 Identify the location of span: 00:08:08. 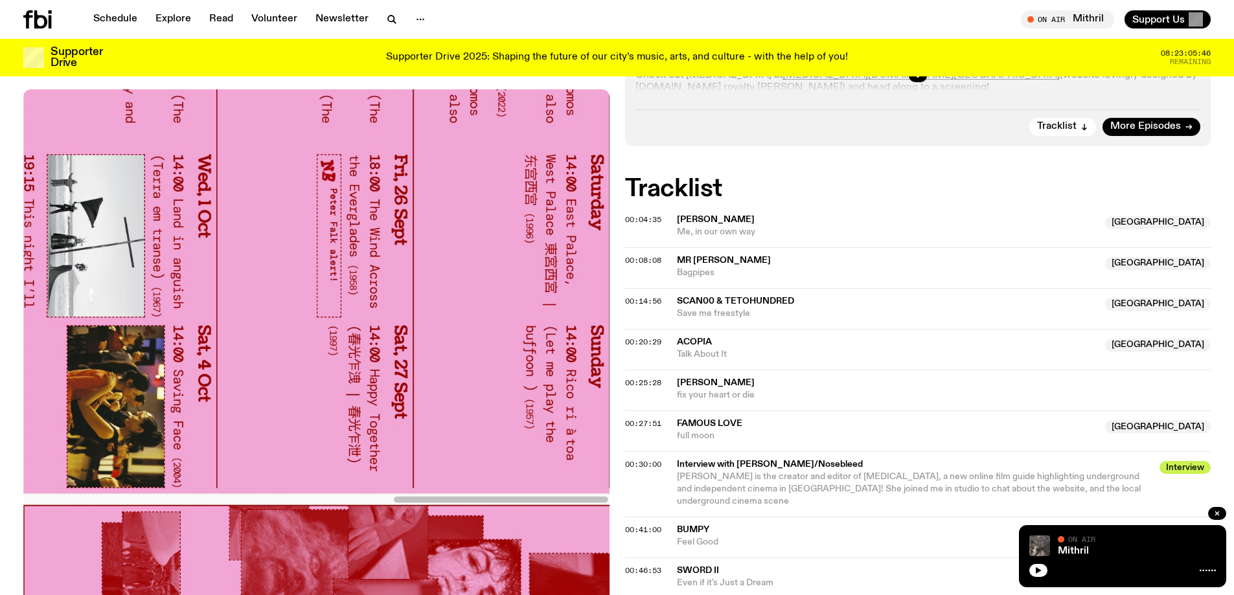
(643, 260).